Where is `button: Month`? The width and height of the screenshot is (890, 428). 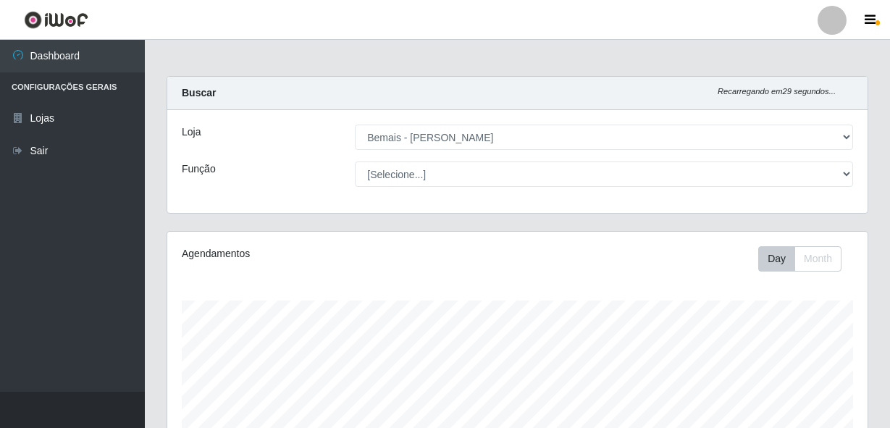
button: Month is located at coordinates (818, 259).